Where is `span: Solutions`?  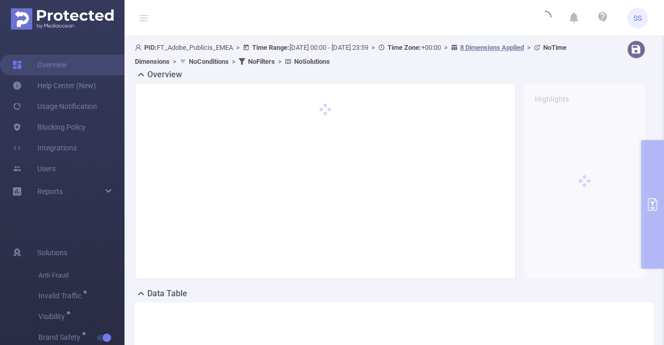
span: Solutions is located at coordinates (52, 253).